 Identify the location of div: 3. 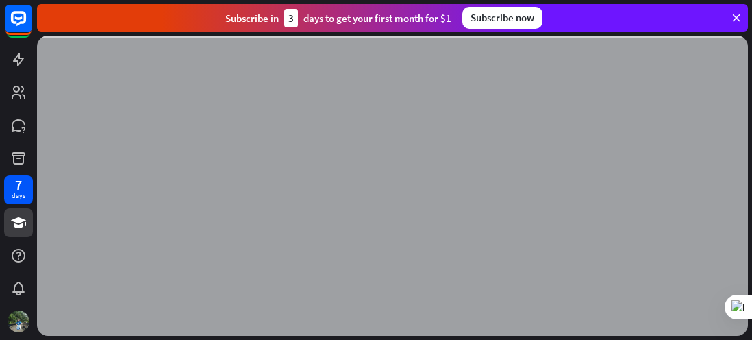
(291, 18).